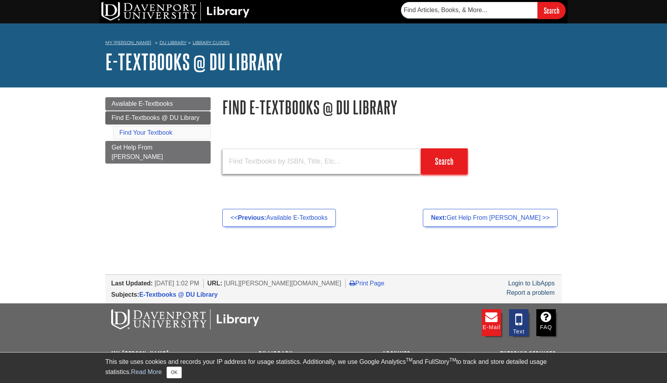 This screenshot has height=383, width=667. What do you see at coordinates (211, 43) in the screenshot?
I see `a: Library Guides` at bounding box center [211, 43].